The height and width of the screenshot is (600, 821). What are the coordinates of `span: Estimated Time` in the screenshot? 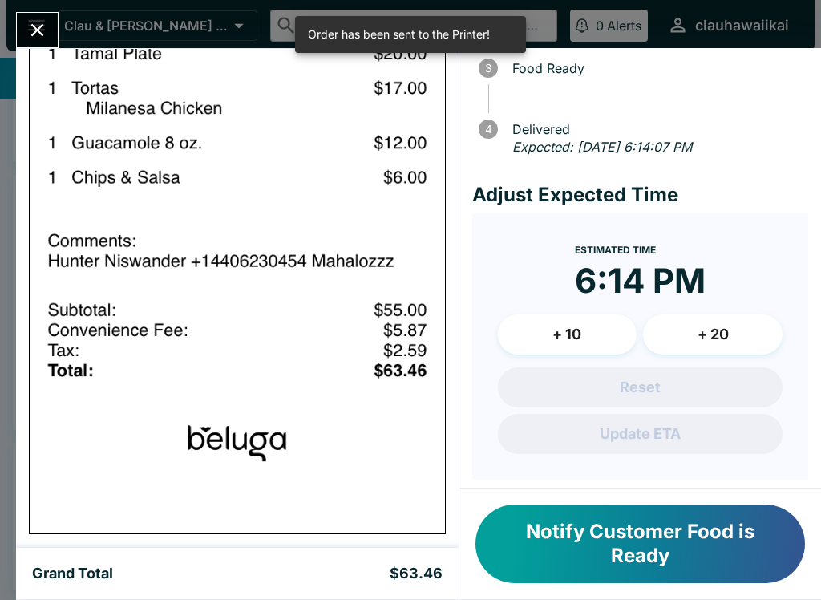 It's located at (615, 249).